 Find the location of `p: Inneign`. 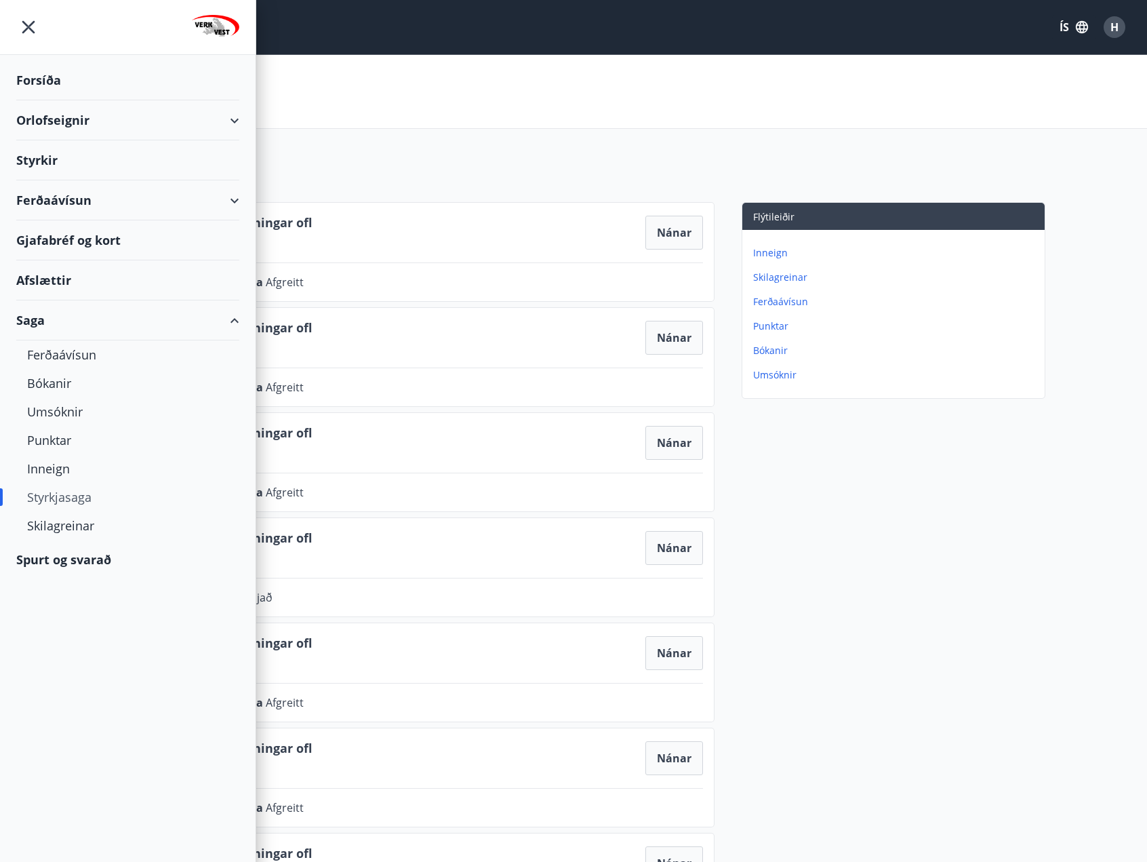

p: Inneign is located at coordinates (897, 253).